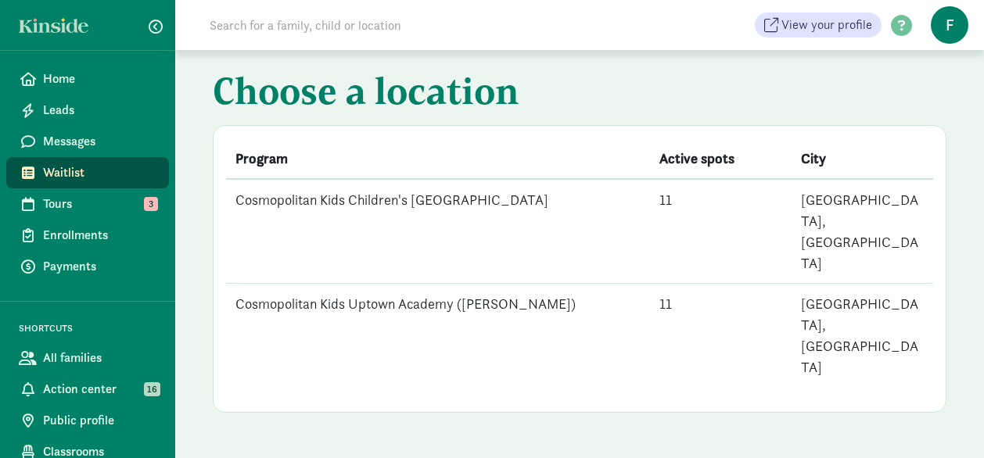 The width and height of the screenshot is (984, 458). I want to click on span: Action center, so click(99, 390).